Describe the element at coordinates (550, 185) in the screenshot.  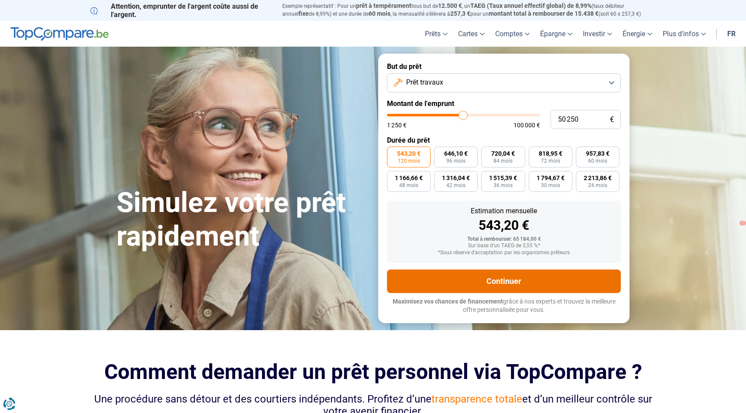
I see `span: 30 mois` at that location.